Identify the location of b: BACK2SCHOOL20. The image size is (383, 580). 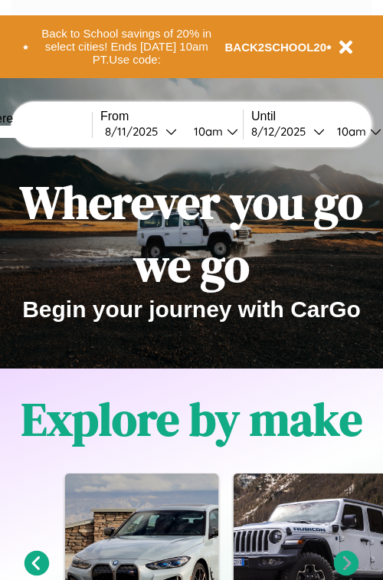
(276, 47).